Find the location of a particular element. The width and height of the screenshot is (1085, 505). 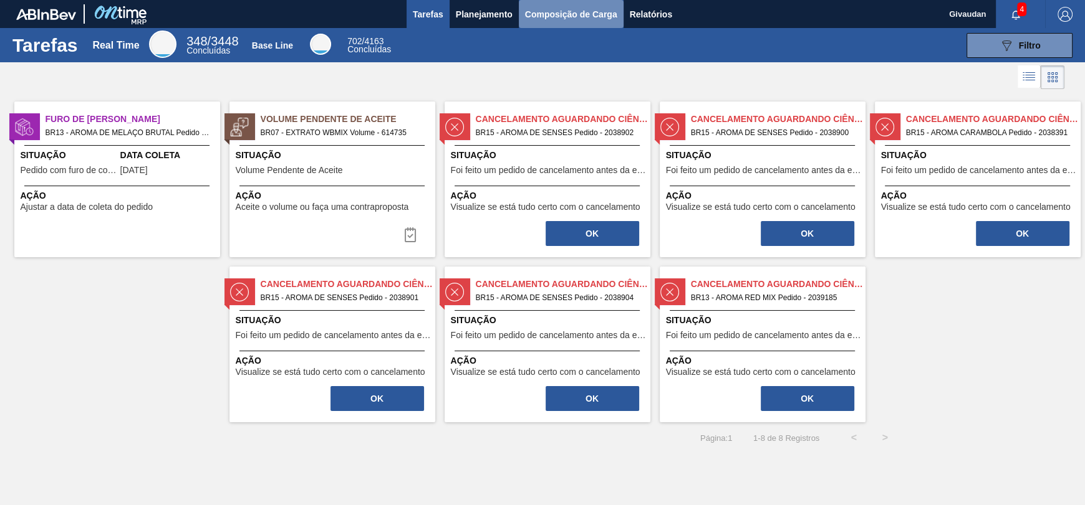

div: Completar tarefa: 30278107 is located at coordinates (807, 399).